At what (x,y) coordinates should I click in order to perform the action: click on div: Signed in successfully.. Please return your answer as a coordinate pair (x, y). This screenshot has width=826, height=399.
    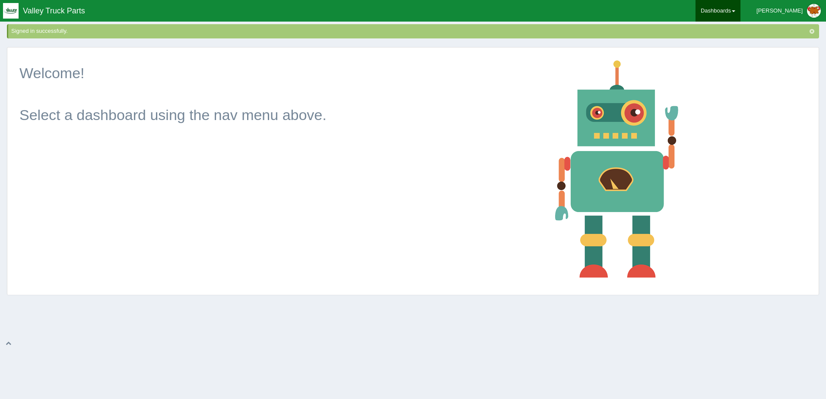
    Looking at the image, I should click on (415, 31).